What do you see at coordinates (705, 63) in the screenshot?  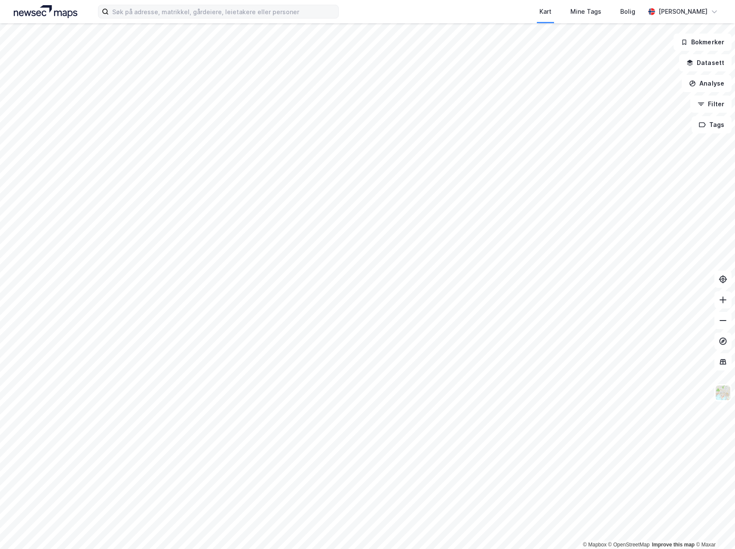 I see `button: Datasett` at bounding box center [705, 63].